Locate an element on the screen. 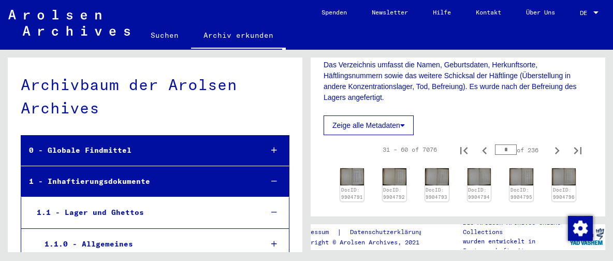 This screenshot has height=261, width=613. div: Archivbaum der Arolsen Archives is located at coordinates (155, 96).